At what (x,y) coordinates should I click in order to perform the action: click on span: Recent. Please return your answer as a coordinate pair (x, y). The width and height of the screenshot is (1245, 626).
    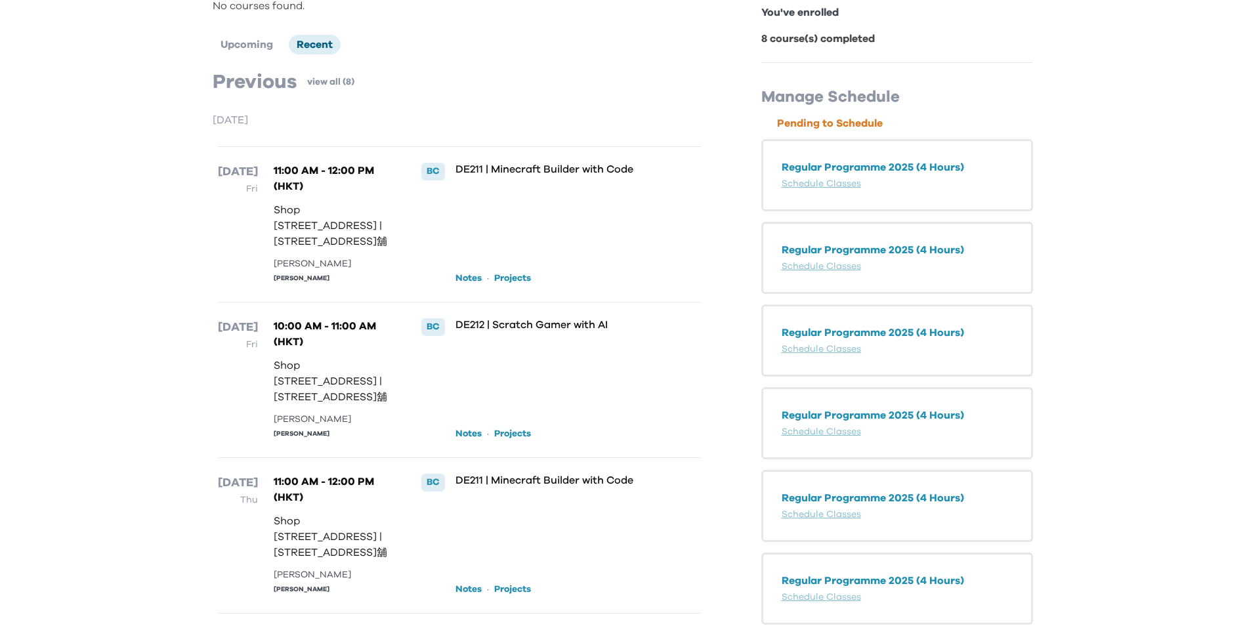
    Looking at the image, I should click on (314, 45).